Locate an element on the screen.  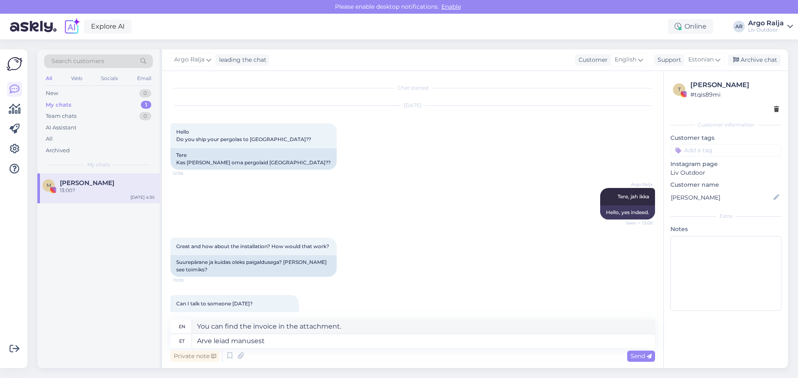
div: Socials is located at coordinates (109, 79).